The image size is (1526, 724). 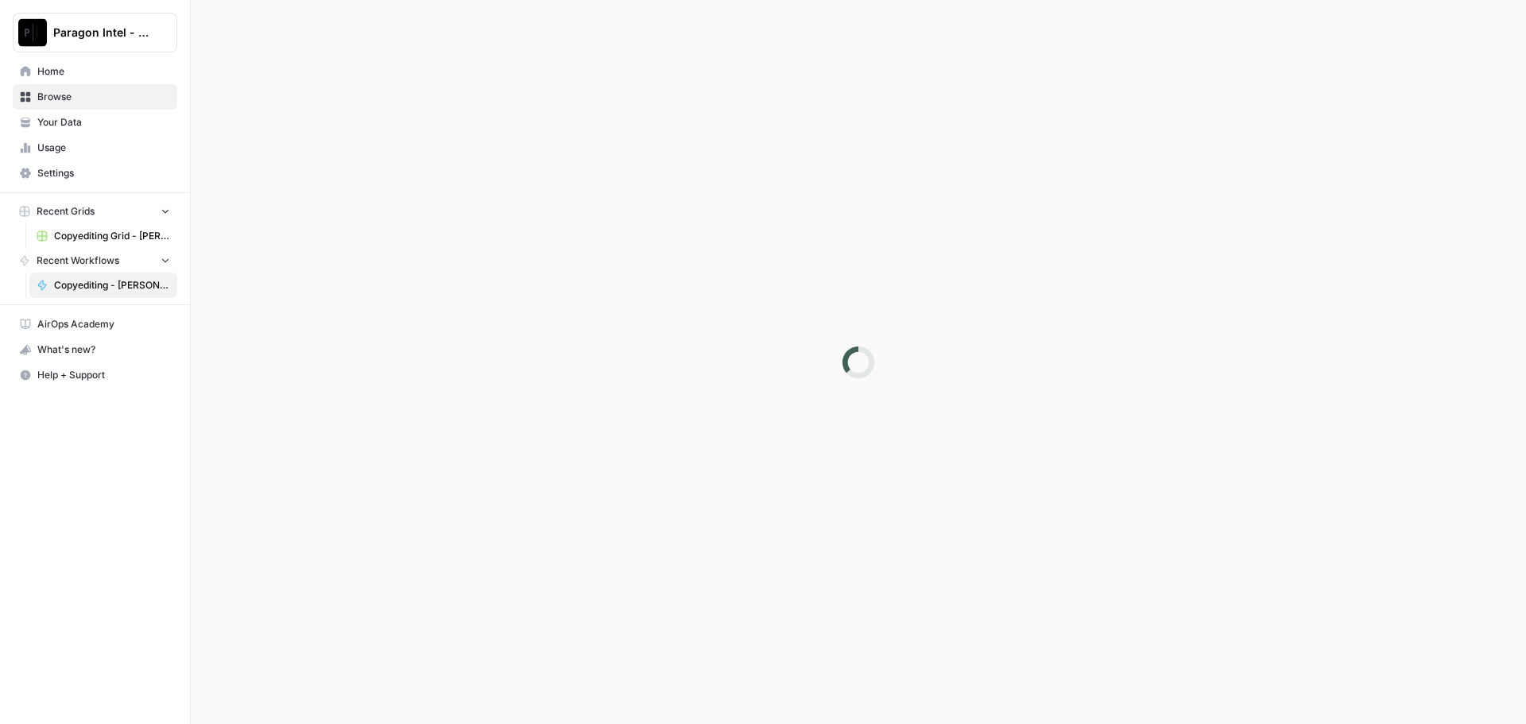 What do you see at coordinates (78, 261) in the screenshot?
I see `span: Recent Workflows` at bounding box center [78, 261].